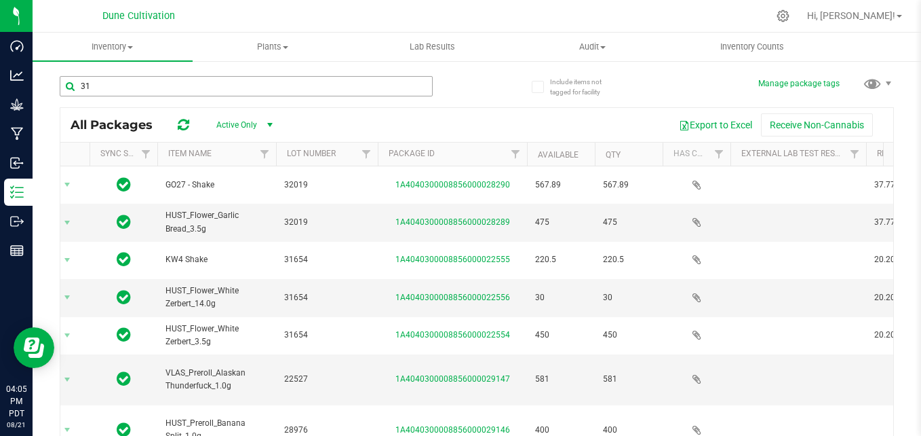  Describe the element at coordinates (246, 86) in the screenshot. I see `input: Search Package ID, Item Name, SKU, Lot or Part Number...` at that location.